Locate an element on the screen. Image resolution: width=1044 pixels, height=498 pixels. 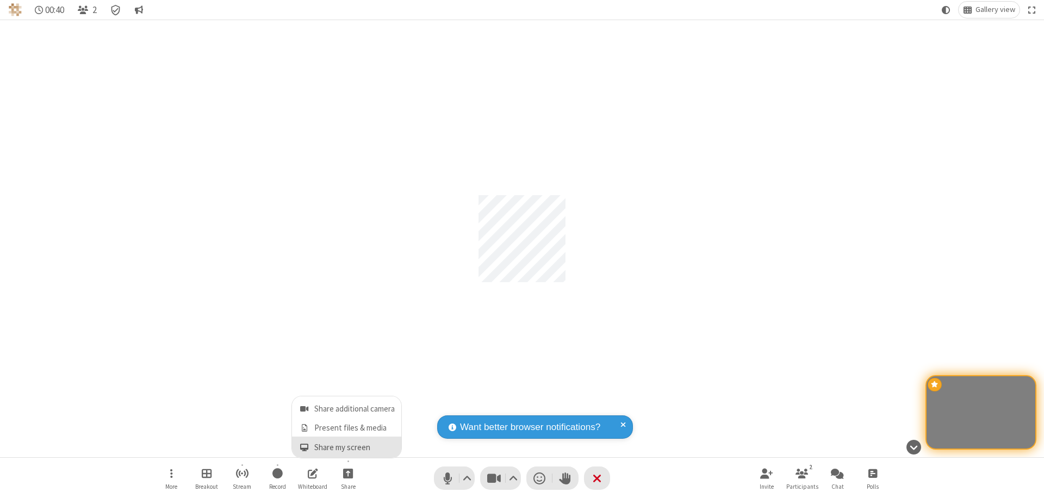
span: Gallery view is located at coordinates (995, 10).